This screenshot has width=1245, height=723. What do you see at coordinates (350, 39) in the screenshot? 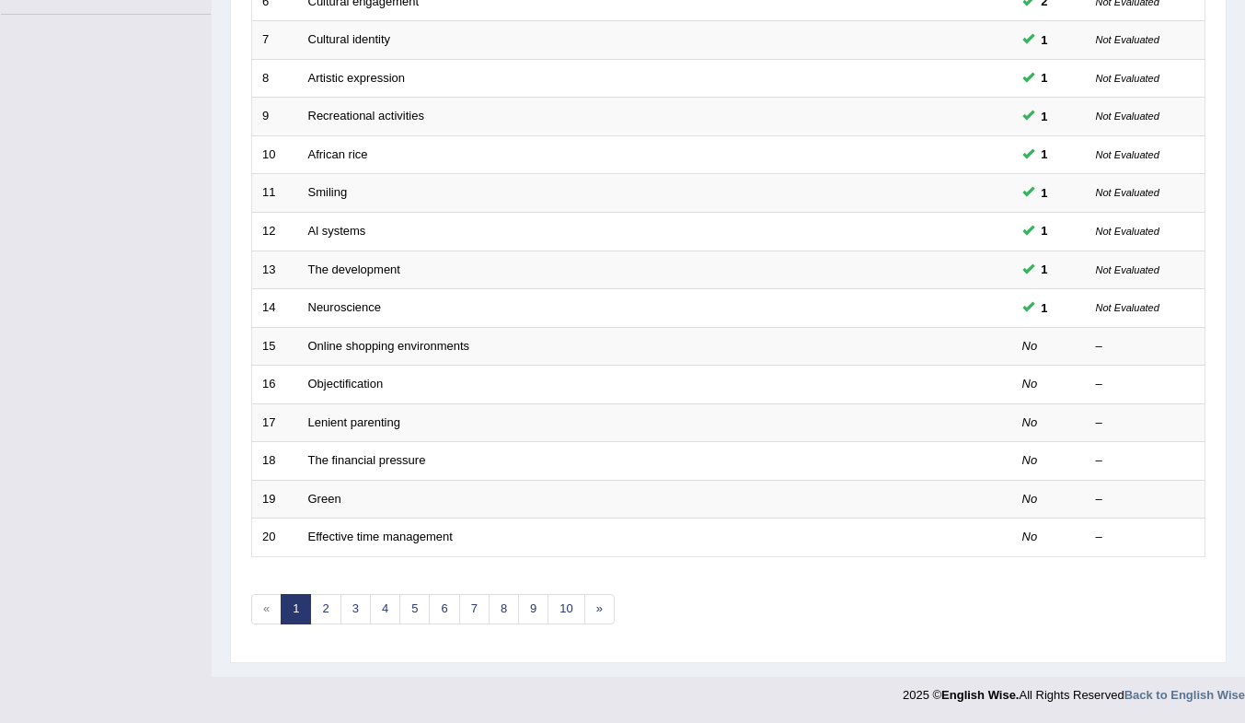
I see `a: Cultural identity` at bounding box center [350, 39].